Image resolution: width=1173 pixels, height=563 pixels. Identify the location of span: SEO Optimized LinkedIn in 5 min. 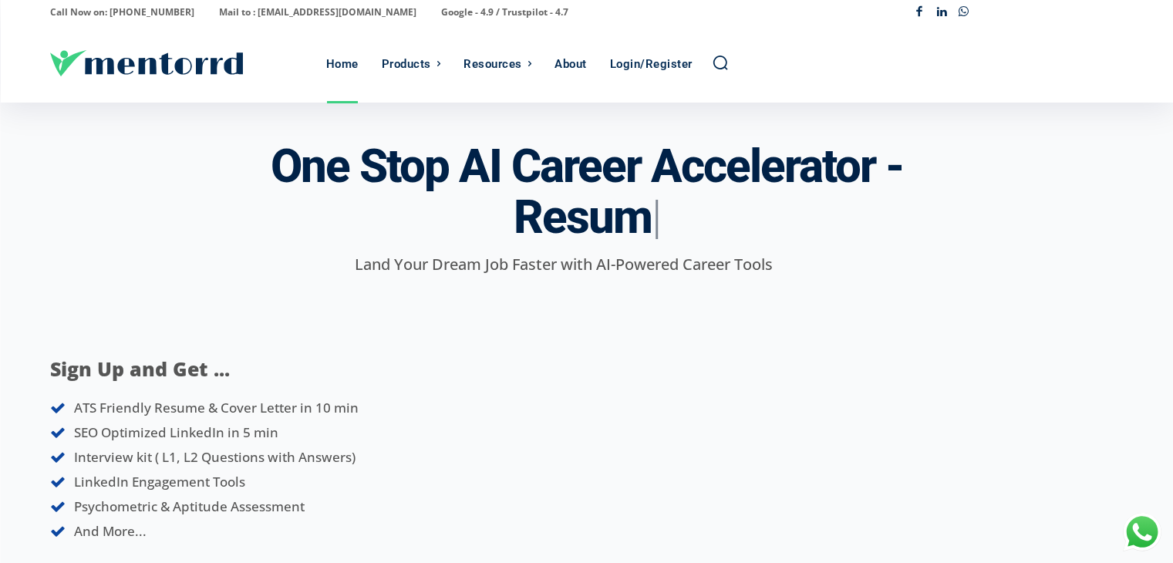
(176, 432).